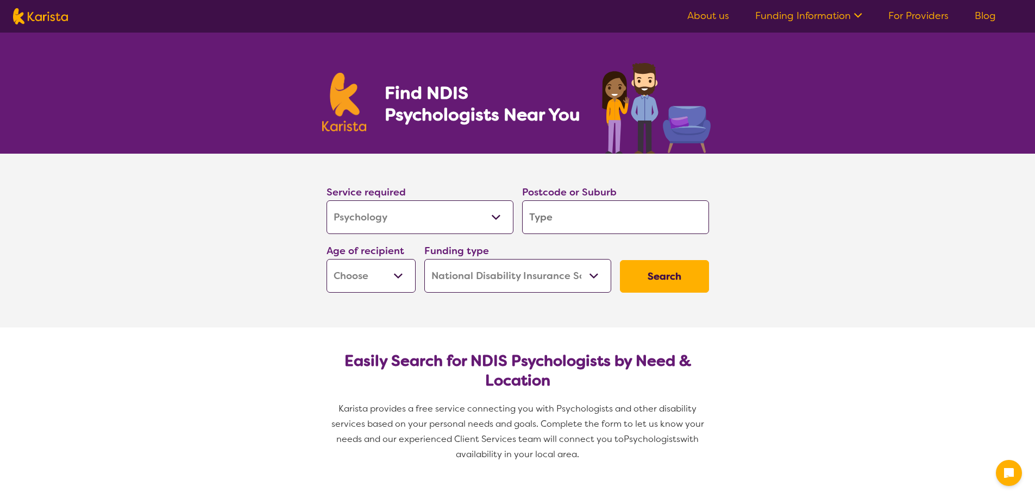  I want to click on span: Karista provides a free service connecting you with Psychologists and other disability services b..., so click(519, 424).